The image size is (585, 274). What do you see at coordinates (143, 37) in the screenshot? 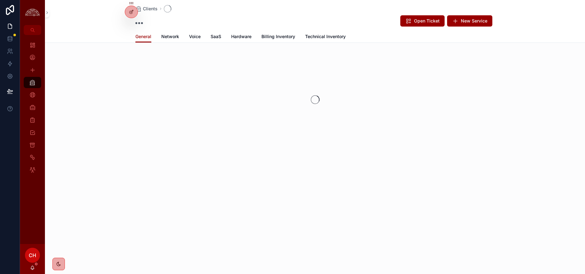
I see `a: General` at bounding box center [143, 37].